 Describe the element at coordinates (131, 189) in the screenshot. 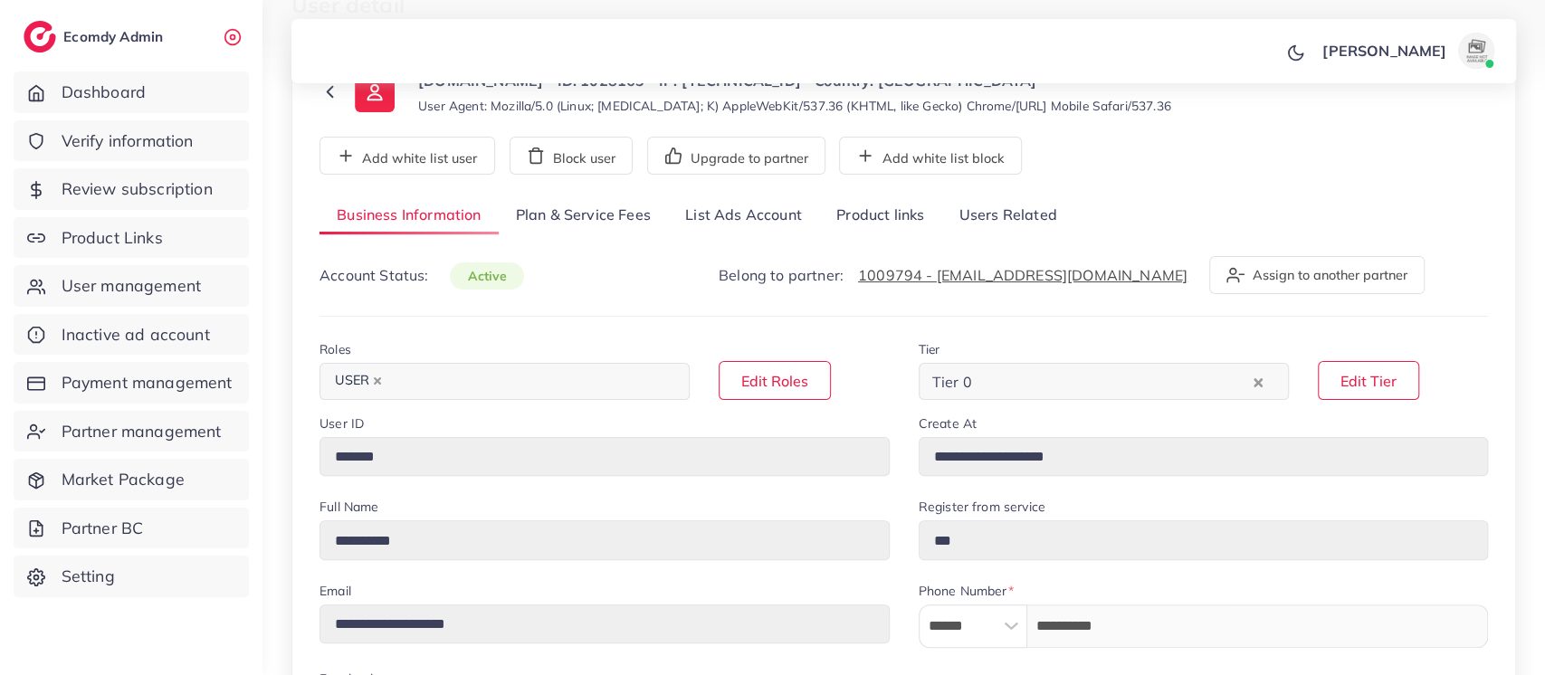

I see `a: Review subscription` at that location.